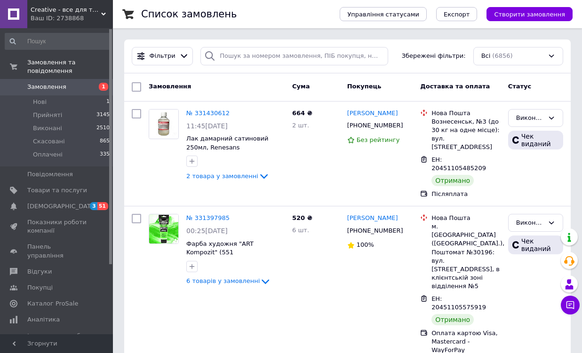  Describe the element at coordinates (230, 257) in the screenshot. I see `a: Фарба художня "ART Kompozit" (551 флуоресцентний зелений , 0,075 л ТУБА)` at that location.